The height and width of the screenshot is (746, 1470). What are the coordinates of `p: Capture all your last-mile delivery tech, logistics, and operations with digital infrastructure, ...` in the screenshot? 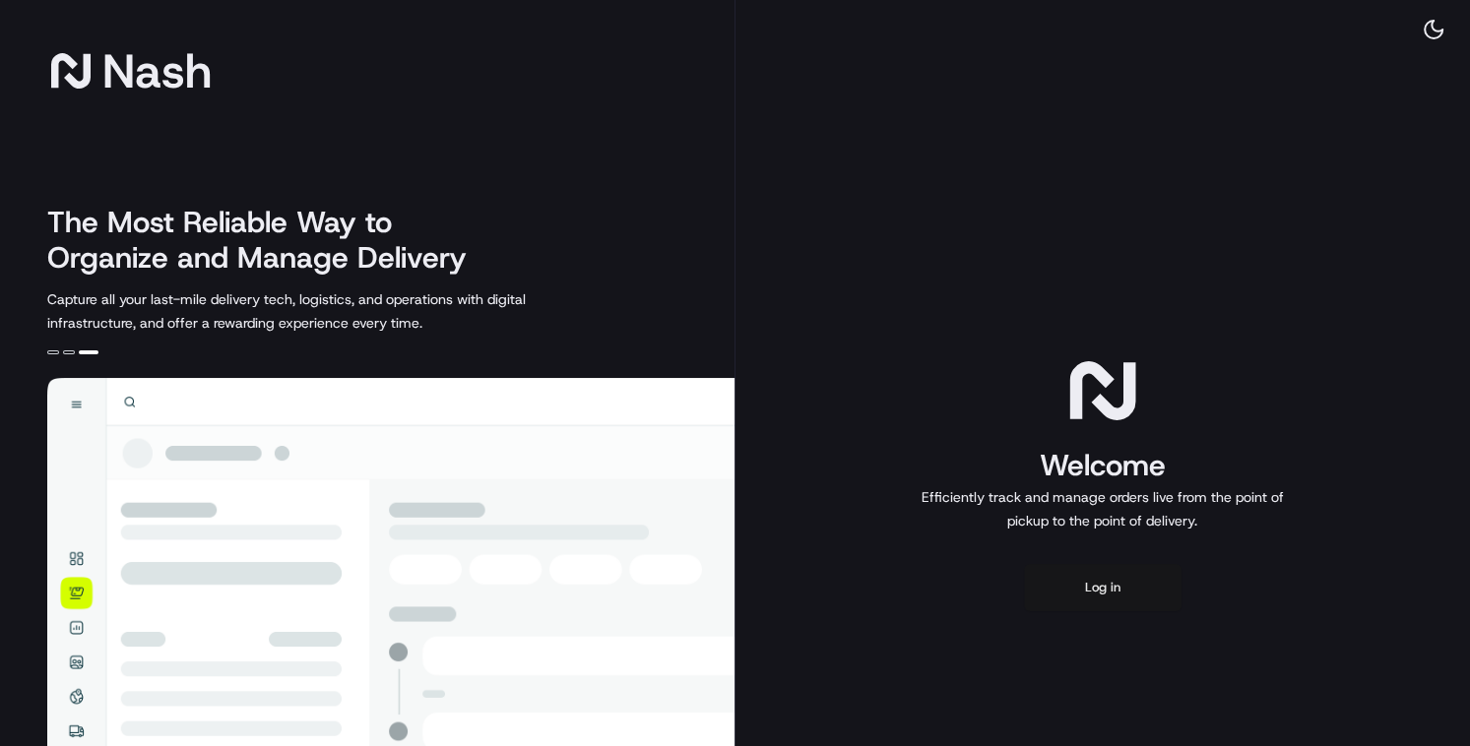 It's located at (331, 311).